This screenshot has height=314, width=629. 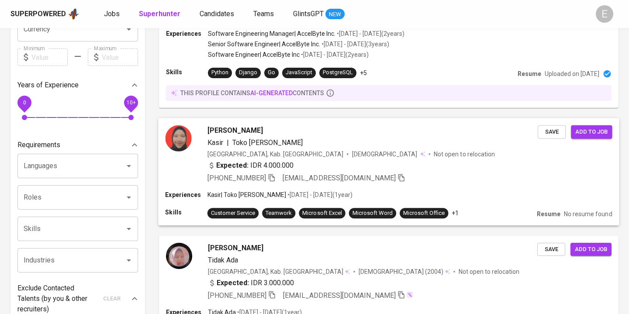 I want to click on div: IDR 4.000.000, so click(x=251, y=166).